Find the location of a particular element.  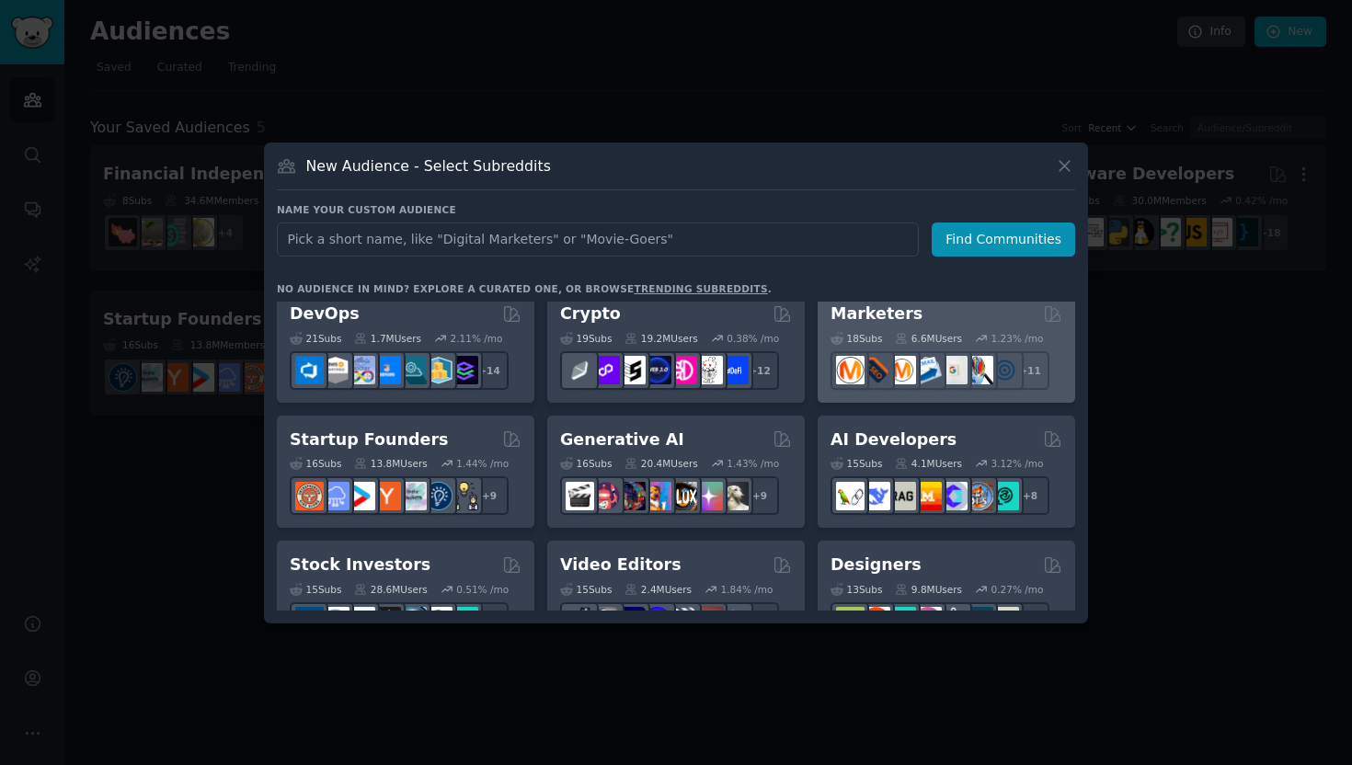

div: 1.84 % /mo is located at coordinates (747, 589).